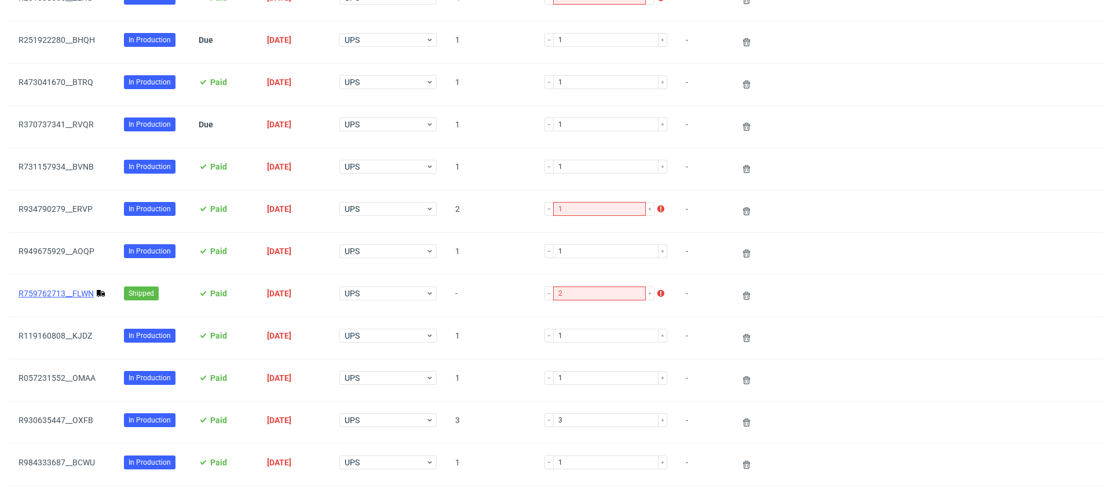 The image size is (1112, 496). Describe the element at coordinates (141, 294) in the screenshot. I see `span: Shipped` at that location.